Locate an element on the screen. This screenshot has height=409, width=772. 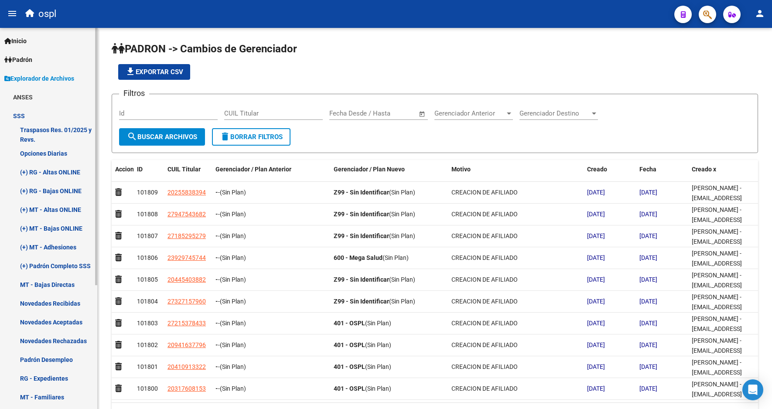
span: 101804 is located at coordinates (147, 302).